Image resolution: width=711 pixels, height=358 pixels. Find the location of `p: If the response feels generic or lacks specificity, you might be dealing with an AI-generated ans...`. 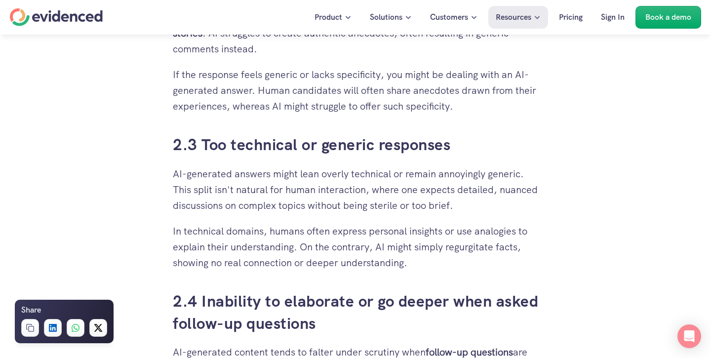

p: If the response feels generic or lacks specificity, you might be dealing with an AI-generated ans... is located at coordinates (356, 90).